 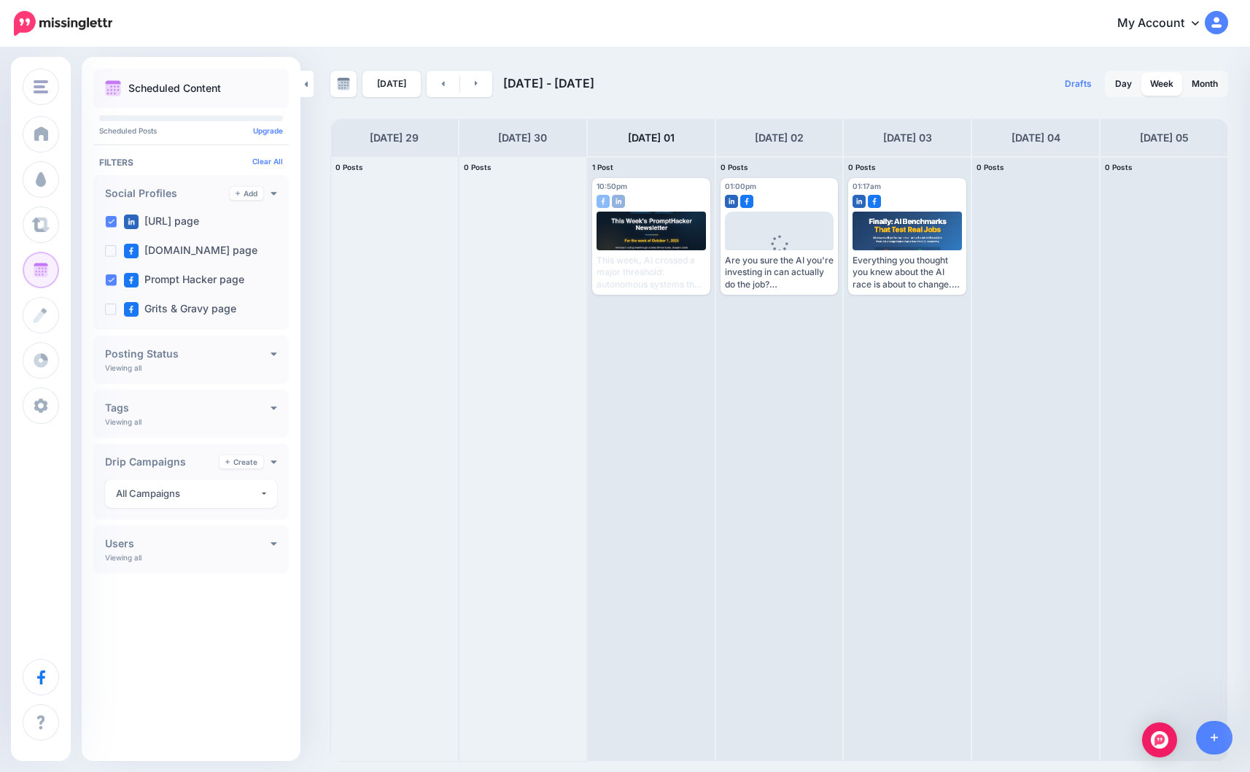 What do you see at coordinates (191, 493) in the screenshot?
I see `button: All Campaigns` at bounding box center [191, 493].